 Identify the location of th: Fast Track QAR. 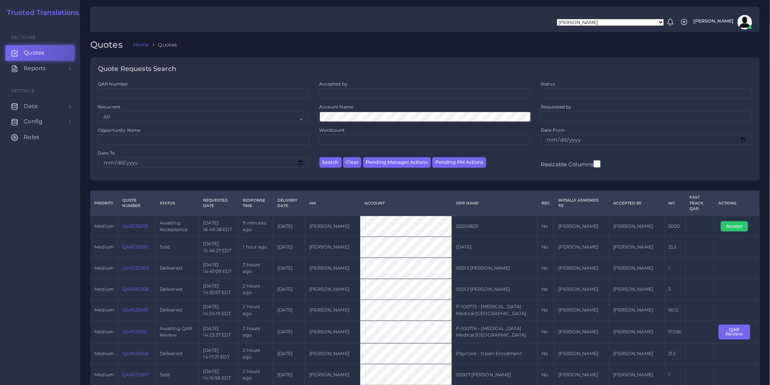
(700, 203).